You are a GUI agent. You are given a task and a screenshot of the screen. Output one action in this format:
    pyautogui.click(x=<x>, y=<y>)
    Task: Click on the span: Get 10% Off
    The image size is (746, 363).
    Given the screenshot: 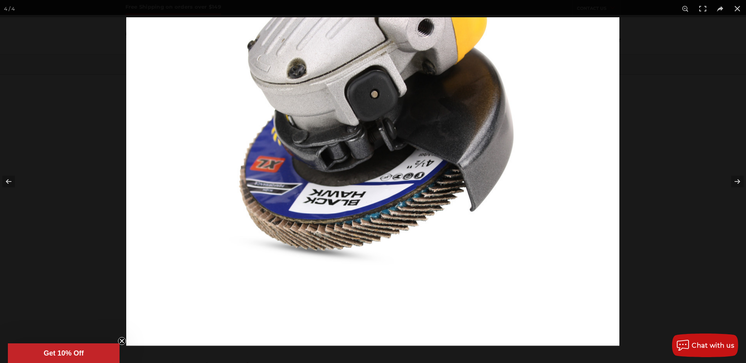 What is the action you would take?
    pyautogui.click(x=64, y=353)
    